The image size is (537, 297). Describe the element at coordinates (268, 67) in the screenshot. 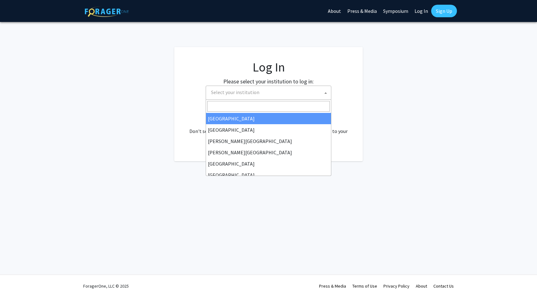

I see `h1: Log In` at that location.